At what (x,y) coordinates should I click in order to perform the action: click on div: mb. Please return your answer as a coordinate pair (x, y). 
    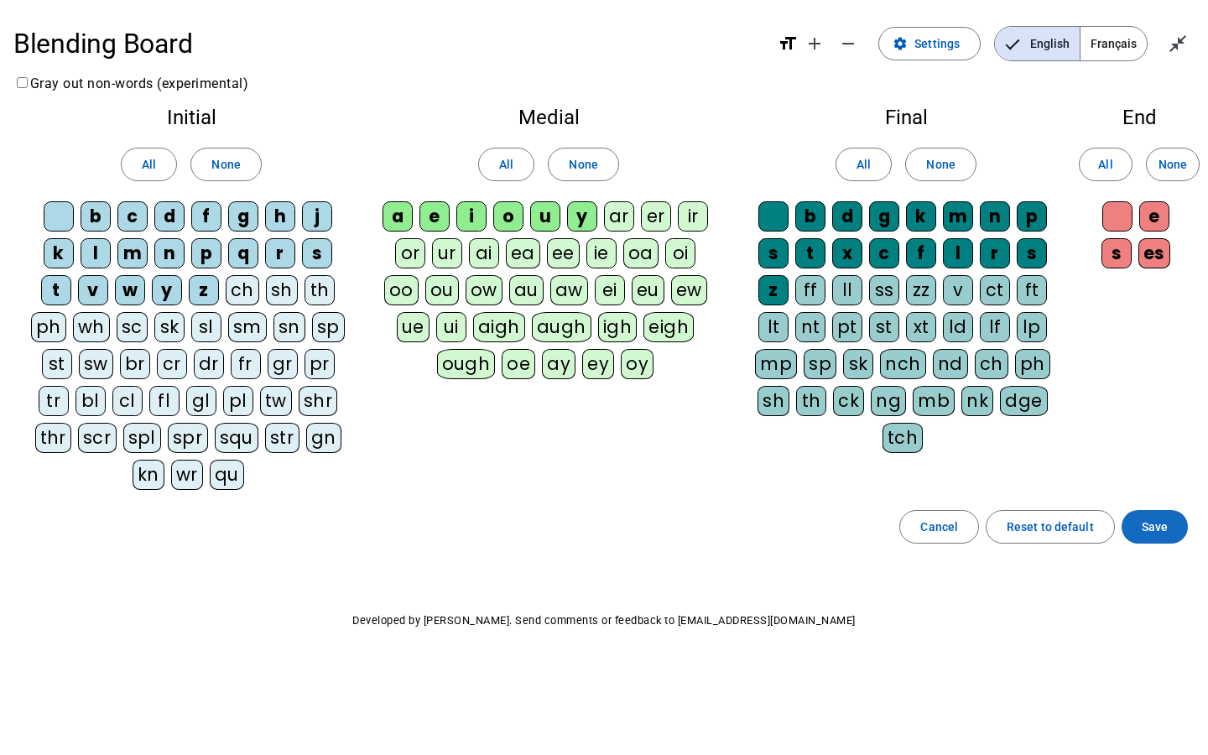
    Looking at the image, I should click on (933, 401).